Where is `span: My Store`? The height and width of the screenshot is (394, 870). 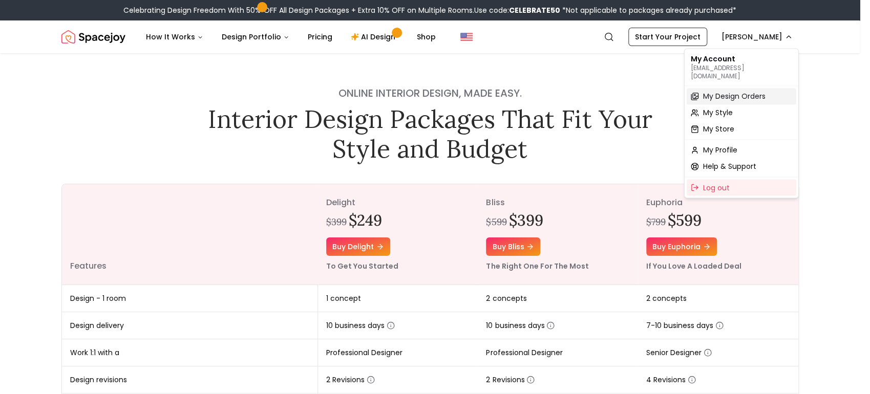 span: My Store is located at coordinates (719, 129).